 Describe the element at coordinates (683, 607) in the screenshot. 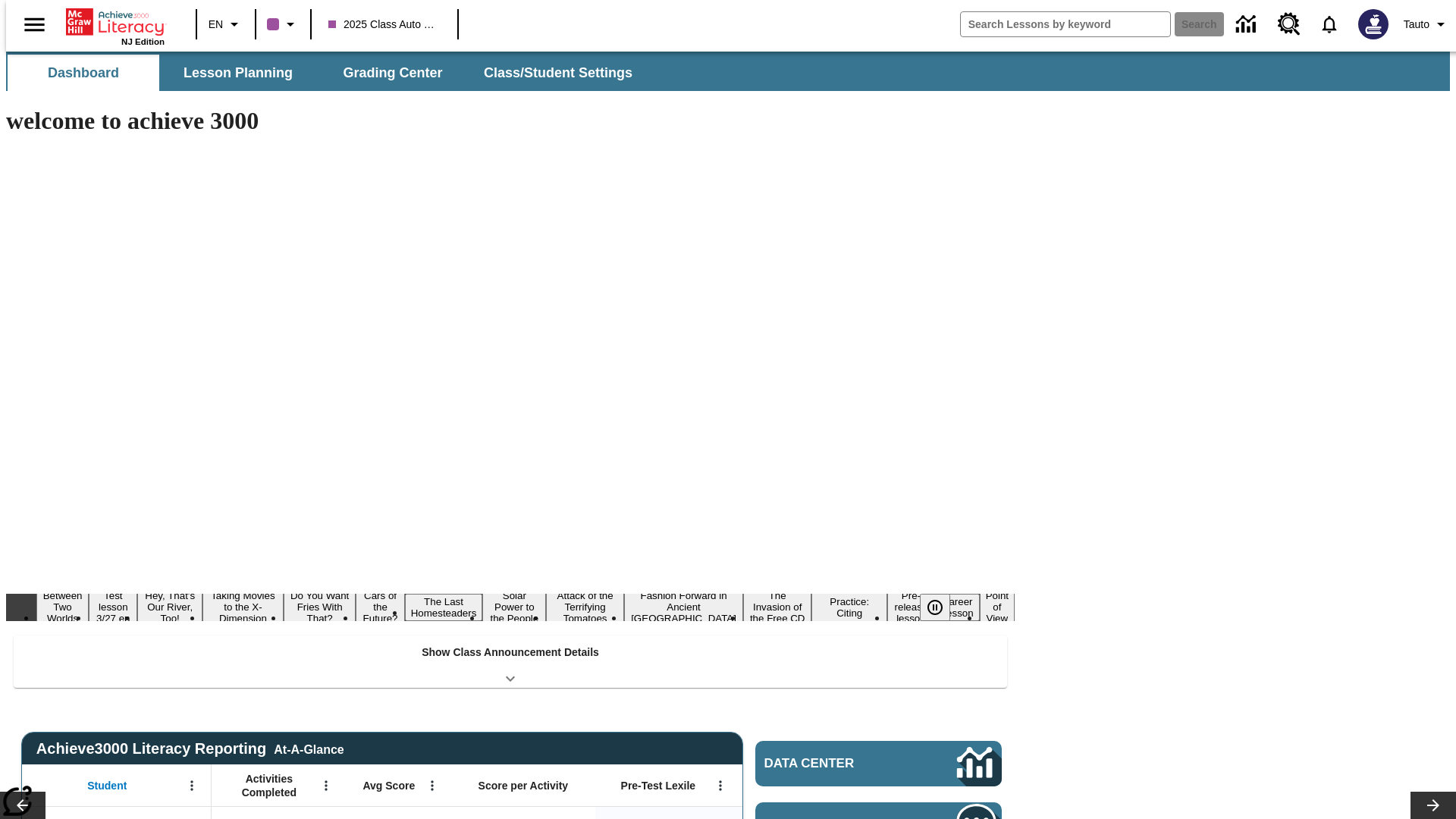

I see `button: Slide 10 Fashion Forward in Ancient Rome` at that location.